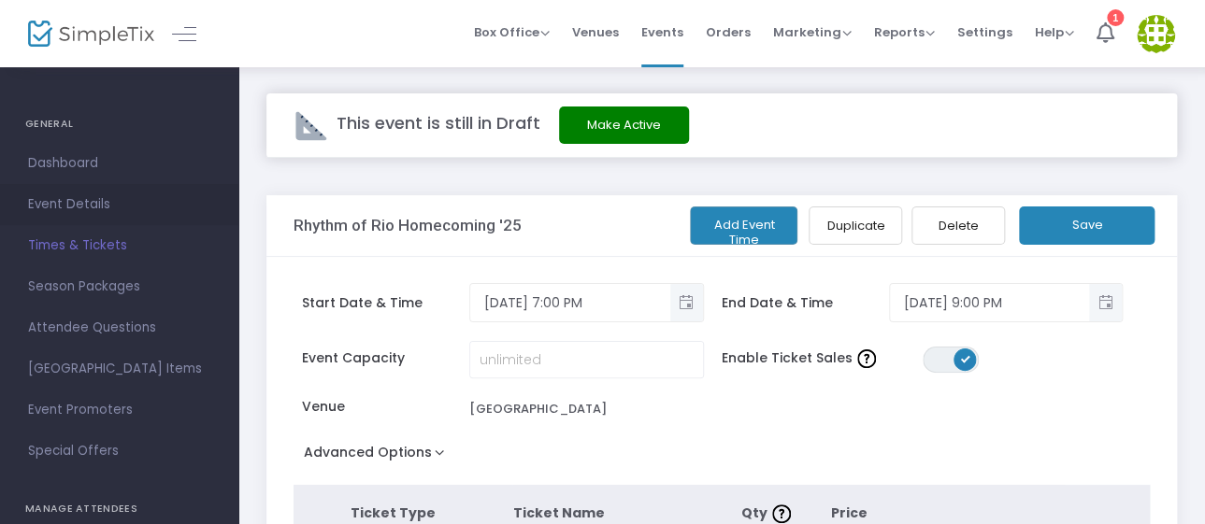 This screenshot has width=1205, height=524. Describe the element at coordinates (623, 125) in the screenshot. I see `button: Make Active` at that location.